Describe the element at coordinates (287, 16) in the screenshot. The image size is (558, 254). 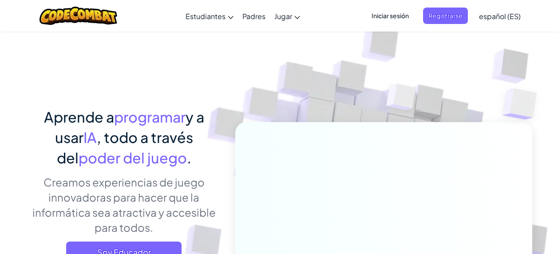
I see `a: Jugar` at that location.